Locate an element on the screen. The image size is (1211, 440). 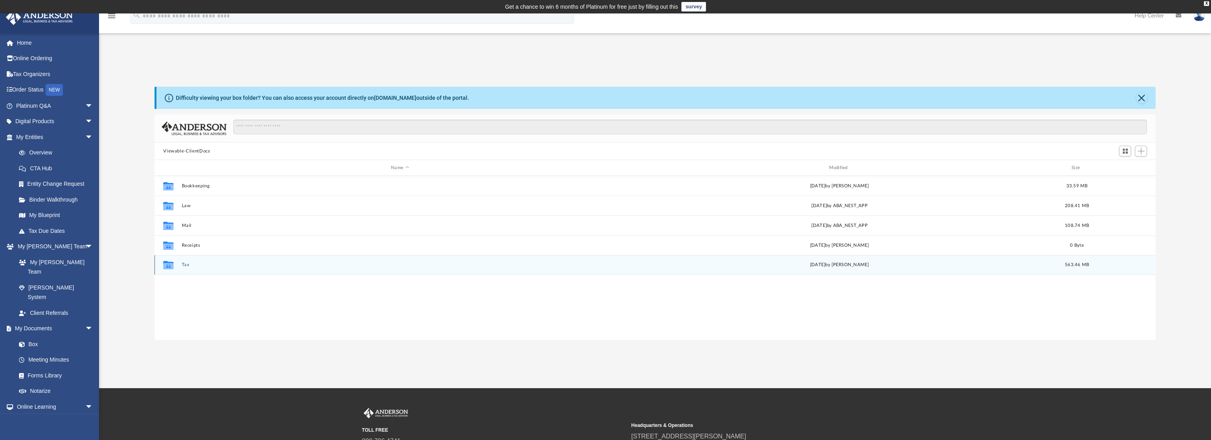
a: Tax Organizers is located at coordinates (55, 74).